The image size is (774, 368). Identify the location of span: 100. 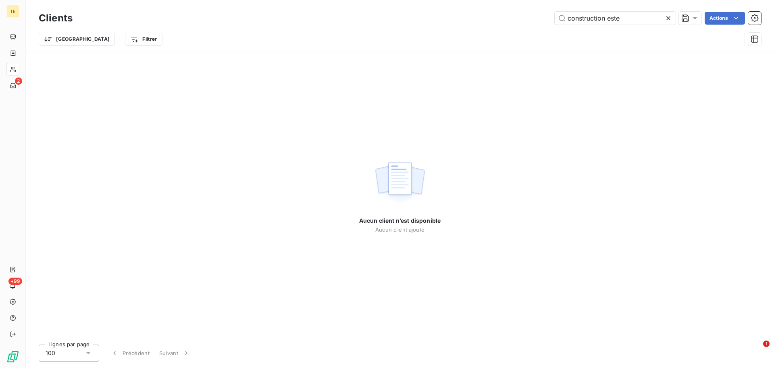
(50, 353).